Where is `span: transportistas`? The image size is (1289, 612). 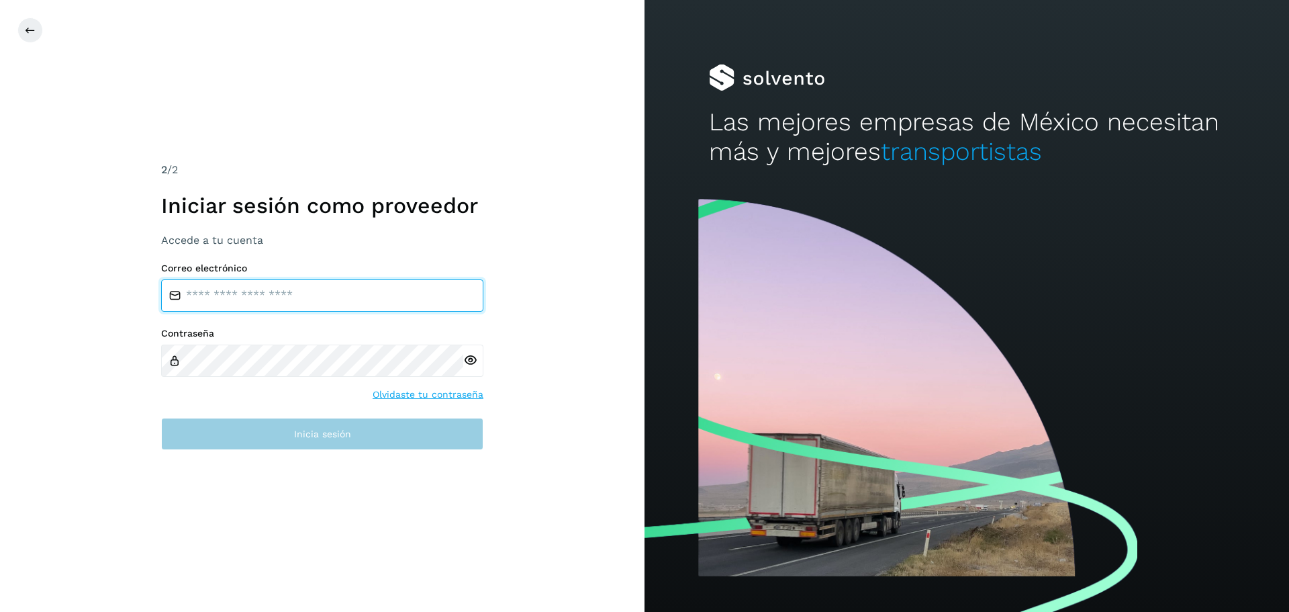
span: transportistas is located at coordinates (961, 151).